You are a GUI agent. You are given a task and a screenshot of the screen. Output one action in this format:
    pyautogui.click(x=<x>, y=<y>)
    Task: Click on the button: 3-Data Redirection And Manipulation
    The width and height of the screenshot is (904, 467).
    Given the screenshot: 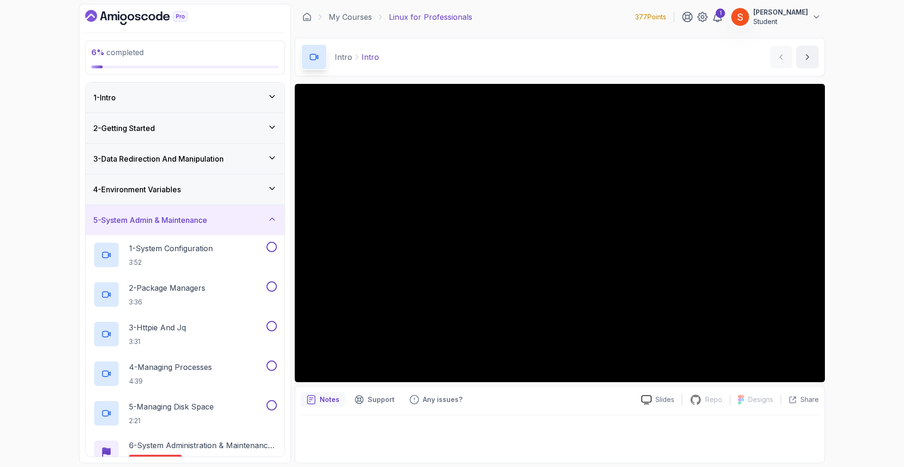 What is the action you would take?
    pyautogui.click(x=185, y=159)
    